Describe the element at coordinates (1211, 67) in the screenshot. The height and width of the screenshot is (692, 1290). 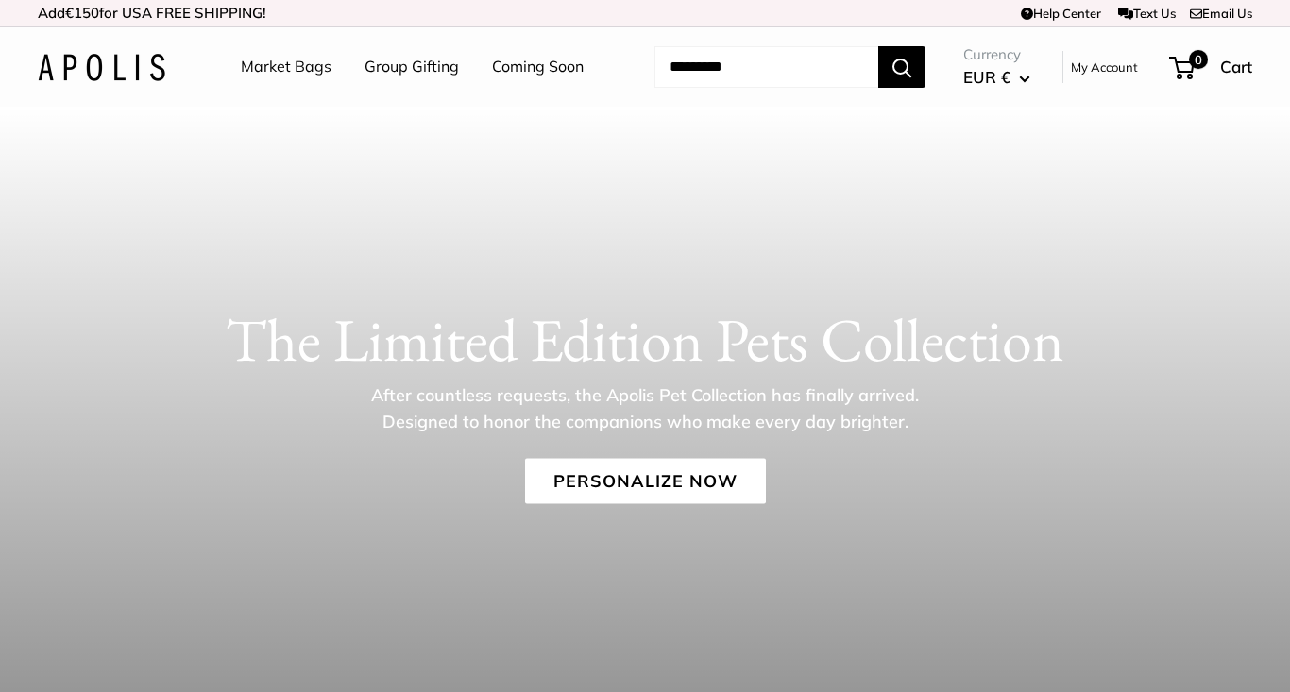
I see `a: 0 Cart` at that location.